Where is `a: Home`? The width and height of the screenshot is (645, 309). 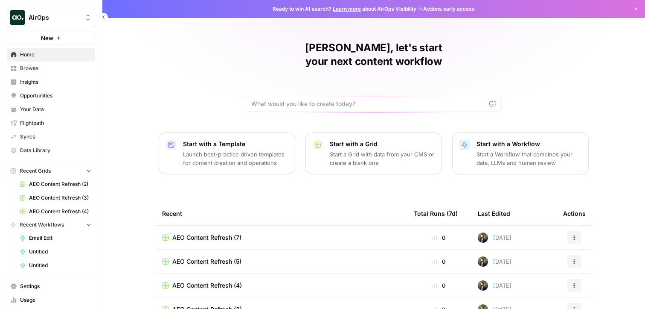 a: Home is located at coordinates (51, 55).